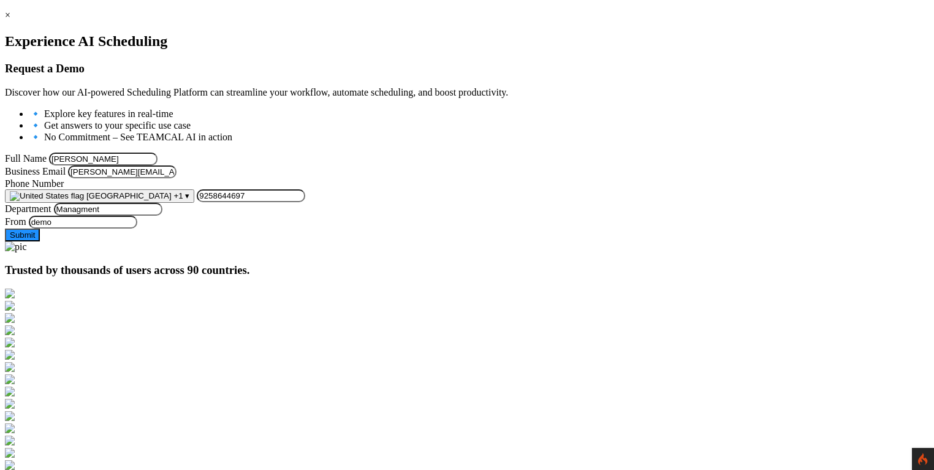 This screenshot has width=934, height=470. I want to click on p: Discover how our AI-powered Scheduling Platform can streamline your workflow, automate scheduling..., so click(467, 93).